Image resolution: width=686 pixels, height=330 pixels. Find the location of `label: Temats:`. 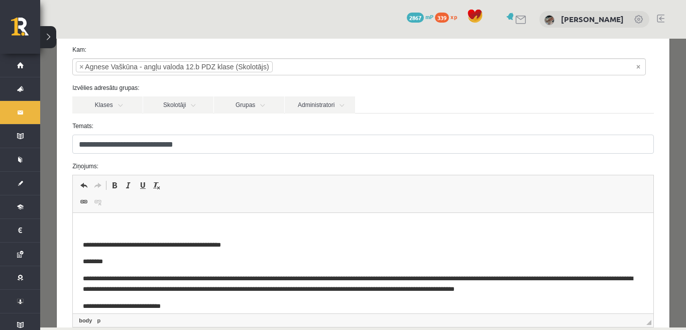

label: Temats: is located at coordinates (323, 87).